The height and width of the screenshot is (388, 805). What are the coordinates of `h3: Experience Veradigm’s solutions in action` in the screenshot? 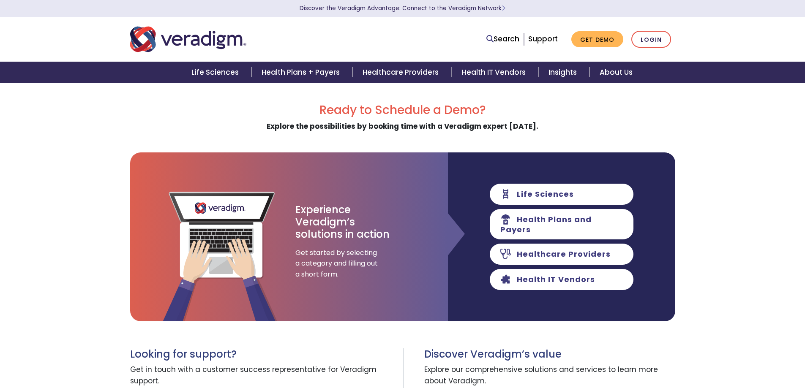 It's located at (342, 222).